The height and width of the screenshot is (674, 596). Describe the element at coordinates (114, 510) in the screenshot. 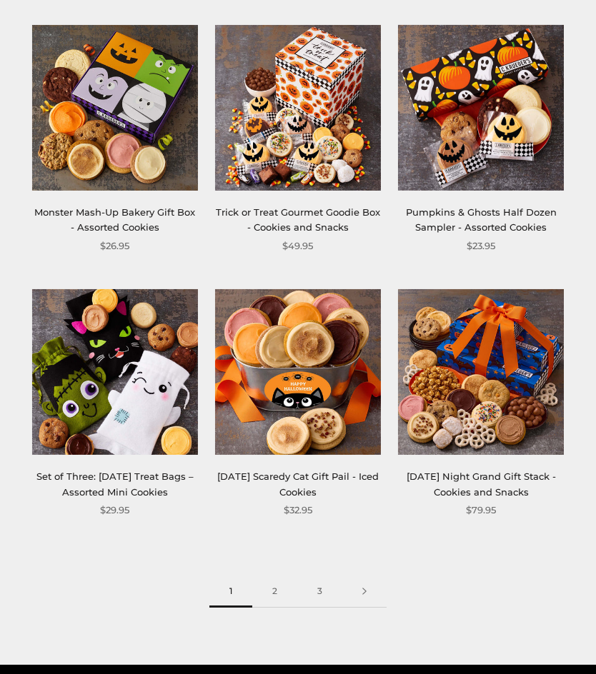

I see `span: $29.95` at that location.